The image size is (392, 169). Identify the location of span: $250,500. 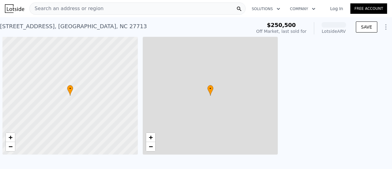
(281, 25).